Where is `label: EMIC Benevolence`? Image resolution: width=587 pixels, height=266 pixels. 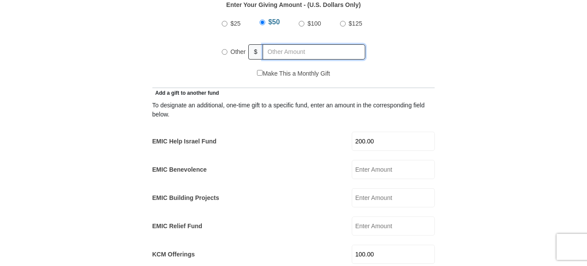 label: EMIC Benevolence is located at coordinates (179, 169).